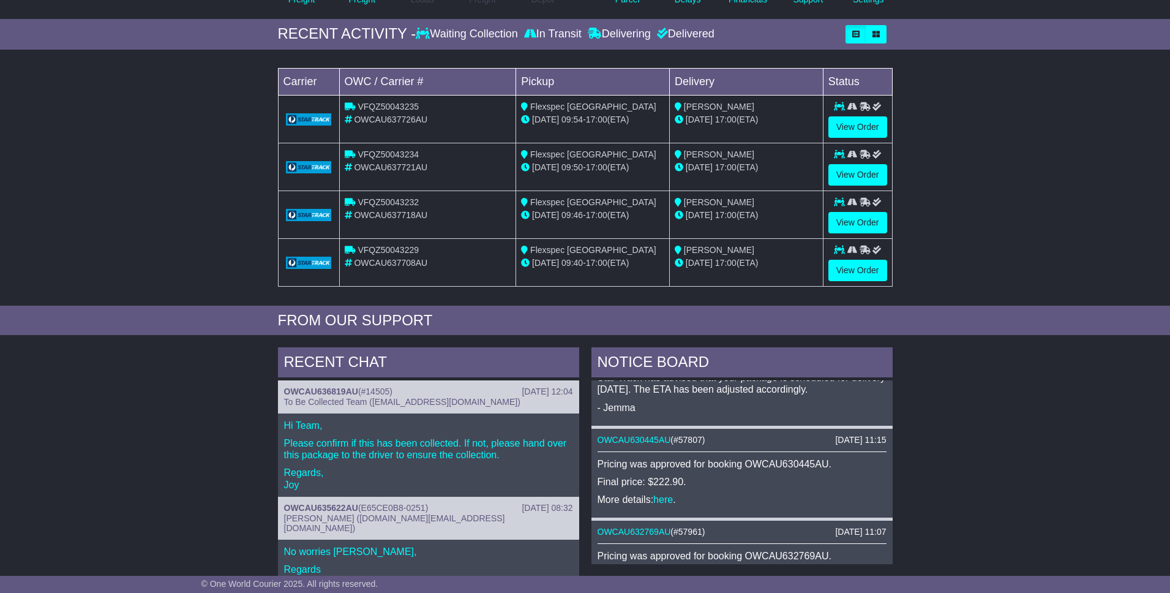 The width and height of the screenshot is (1170, 593). Describe the element at coordinates (79, 76) in the screenshot. I see `div: Domain Overview` at that location.